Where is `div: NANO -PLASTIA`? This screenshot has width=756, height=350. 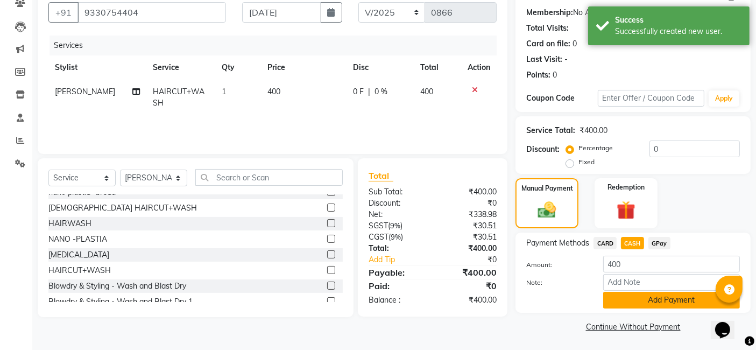 div: NANO -PLASTIA is located at coordinates (77, 239).